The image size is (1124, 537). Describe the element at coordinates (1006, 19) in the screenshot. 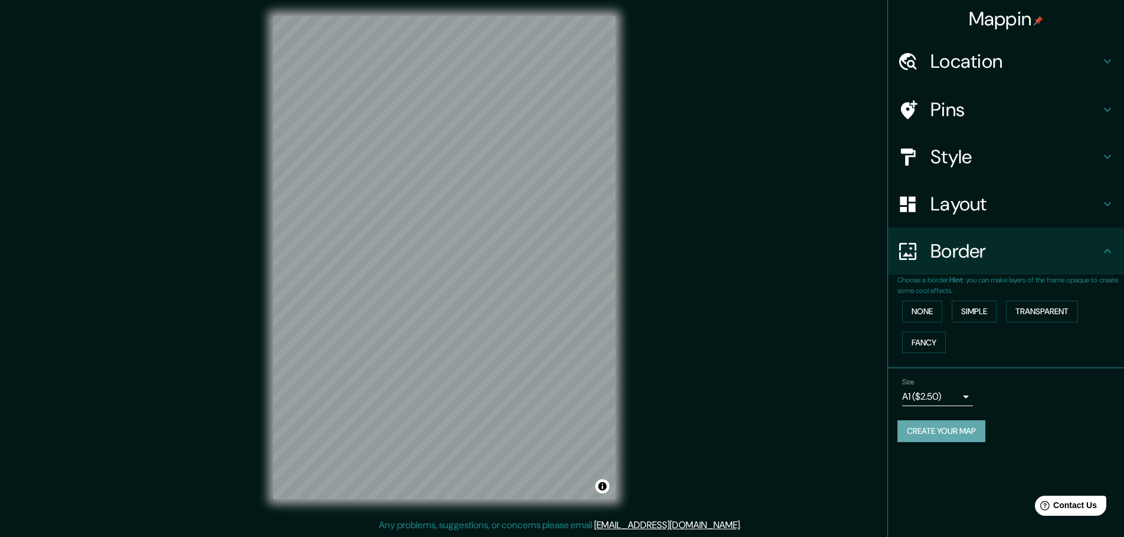

I see `h4: Mappin` at that location.